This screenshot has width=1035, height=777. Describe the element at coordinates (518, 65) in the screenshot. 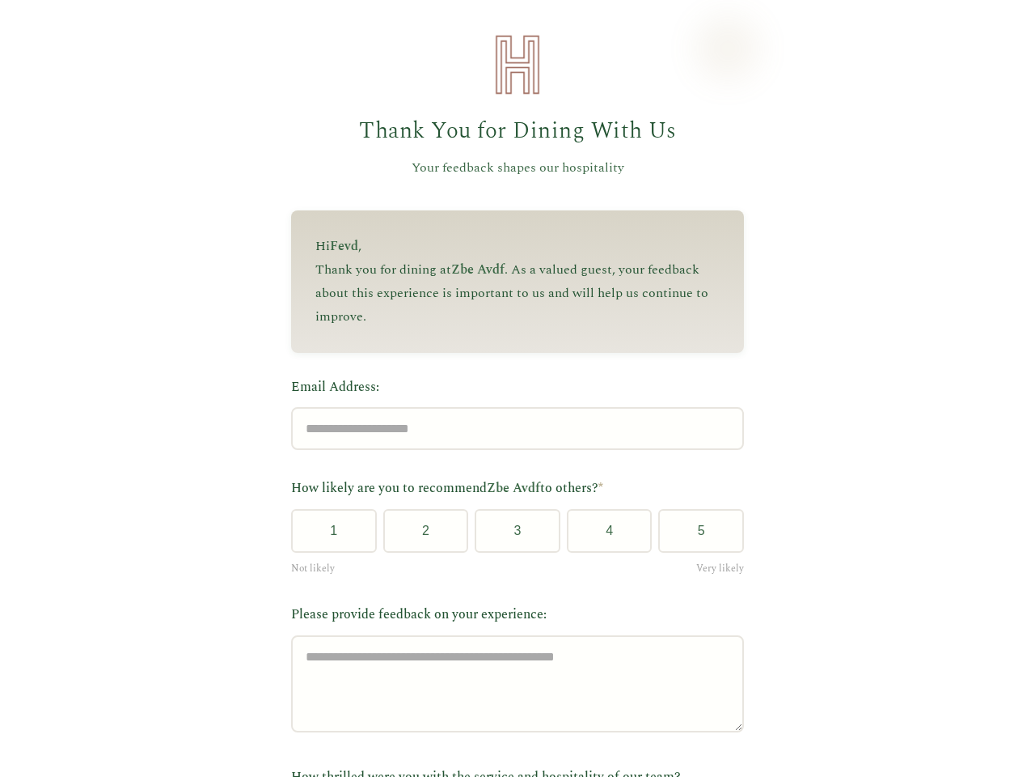

I see `img: Heirloom Hospitality Logo` at that location.